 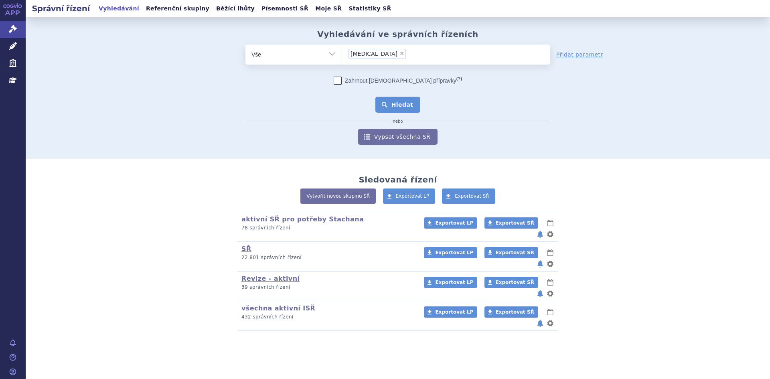 I want to click on a: Moje SŘ, so click(x=329, y=8).